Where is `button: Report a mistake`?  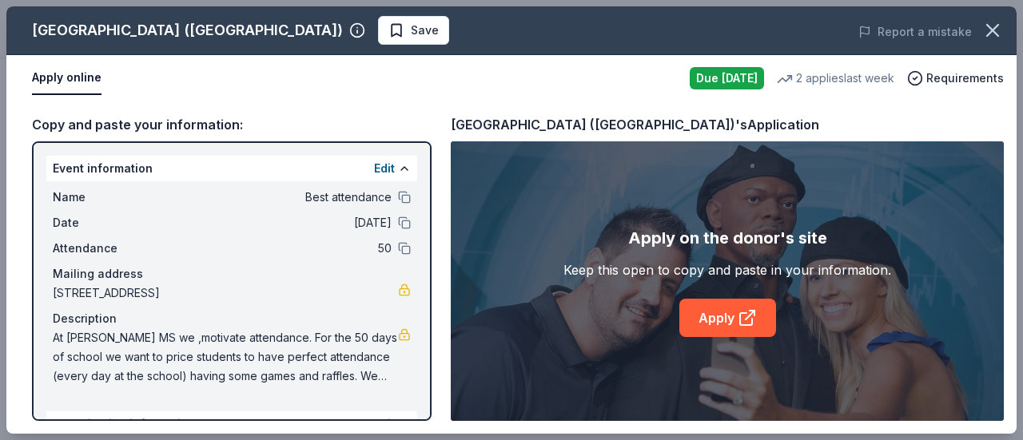
button: Report a mistake is located at coordinates (915, 32).